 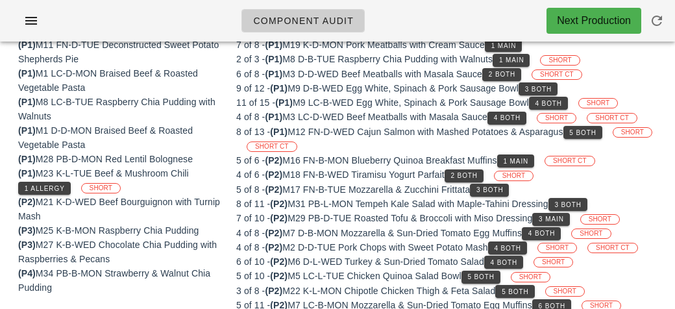 What do you see at coordinates (446, 261) in the screenshot?
I see `div: M6 D-L-WED Turkey & Sun-Dried Tomato Salad` at bounding box center [446, 261].